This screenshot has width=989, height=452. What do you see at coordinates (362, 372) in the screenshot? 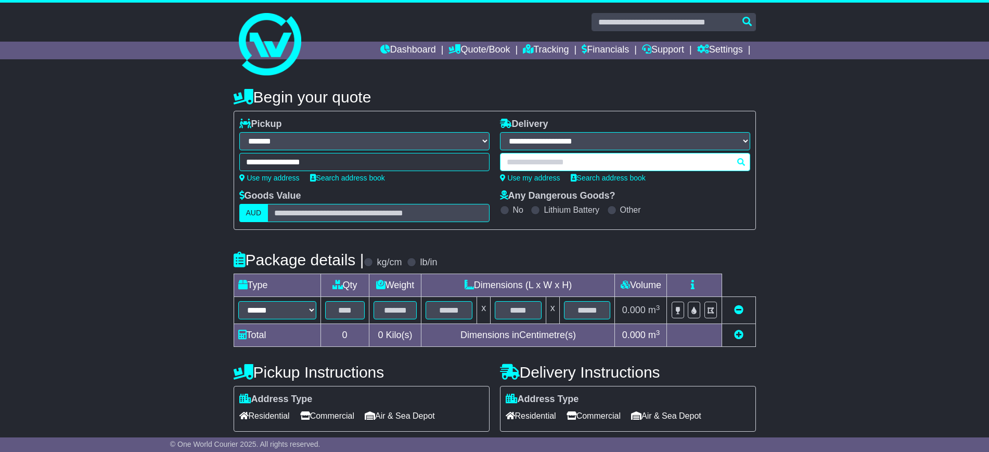
I see `h4: Pickup Instructions` at bounding box center [362, 372].